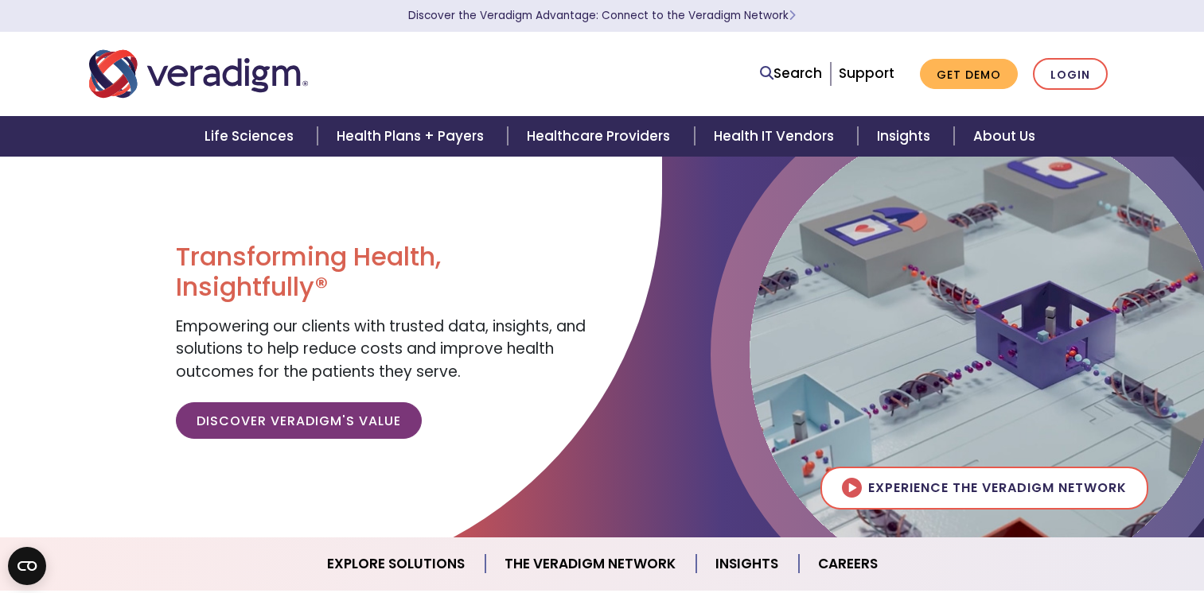 The width and height of the screenshot is (1204, 593). What do you see at coordinates (1004, 136) in the screenshot?
I see `a: About Us` at bounding box center [1004, 136].